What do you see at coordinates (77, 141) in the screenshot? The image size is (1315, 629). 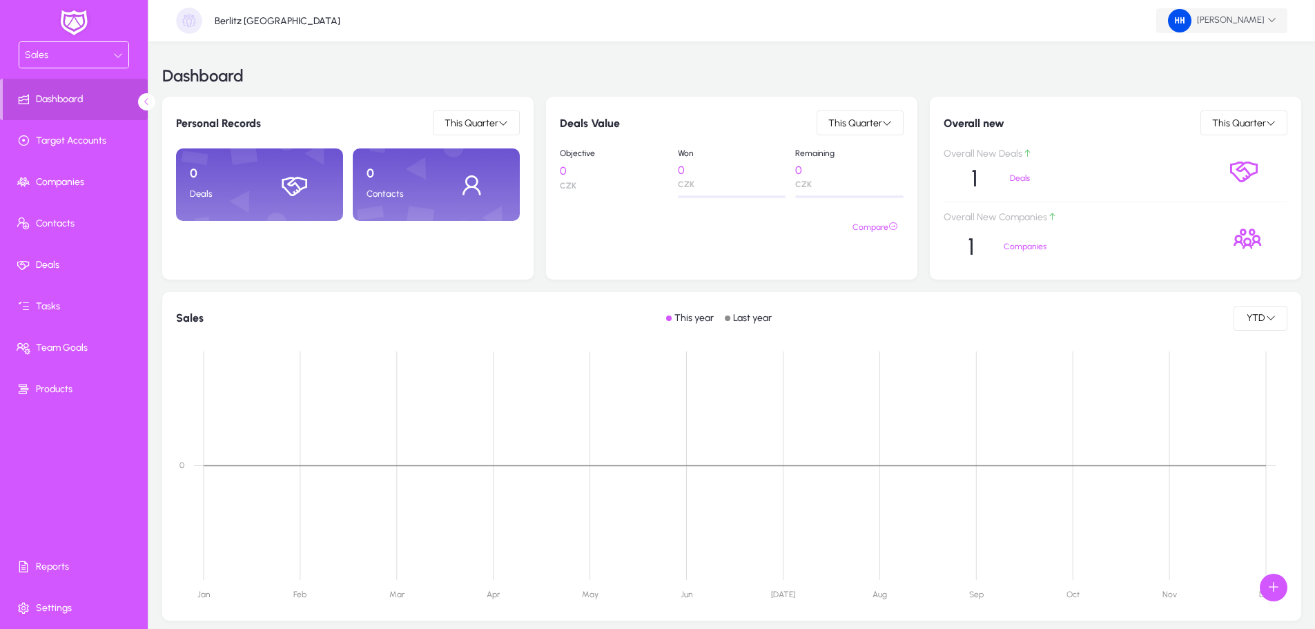 I see `span: Target Accounts` at bounding box center [77, 141].